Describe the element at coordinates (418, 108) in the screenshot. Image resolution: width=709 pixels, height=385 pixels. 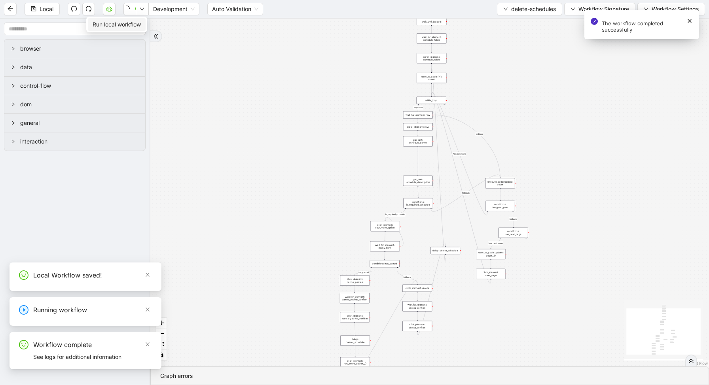
I see `g: Edge from while_loop: to wait_for_element: row` at that location.